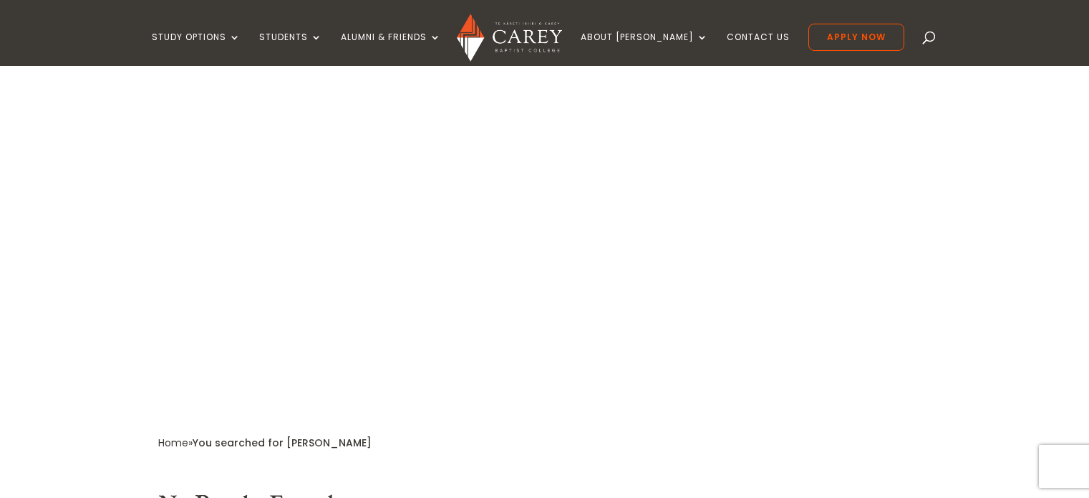 The width and height of the screenshot is (1089, 498). What do you see at coordinates (196, 49) in the screenshot?
I see `a: Study Options` at bounding box center [196, 49].